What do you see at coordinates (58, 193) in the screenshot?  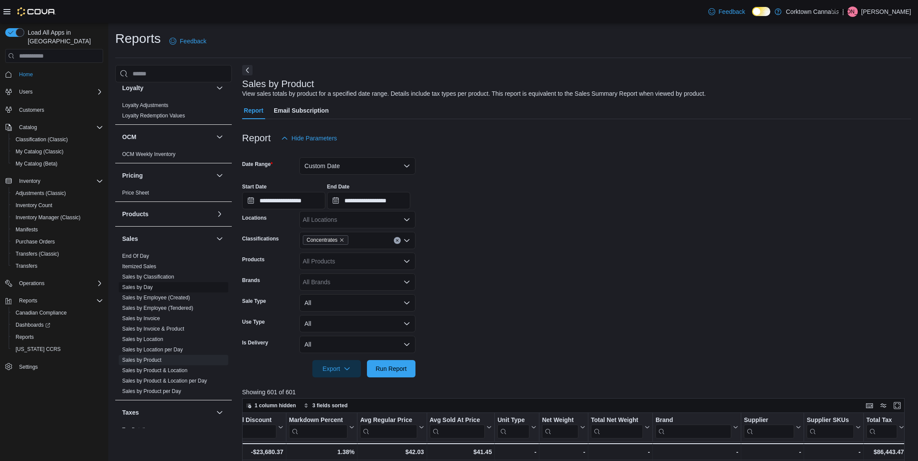 I see `button: Adjustments (Classic)` at bounding box center [58, 193].